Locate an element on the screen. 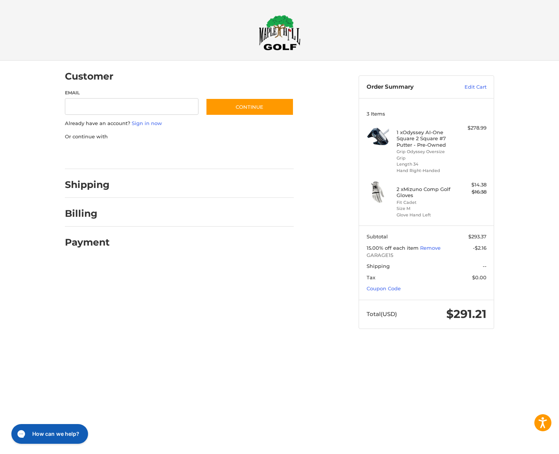  span: $0.00 is located at coordinates (479, 278).